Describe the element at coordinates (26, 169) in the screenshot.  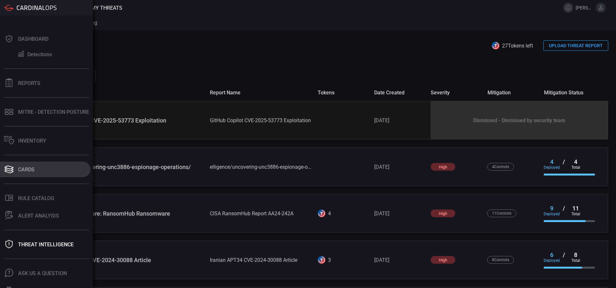
I see `div: Cards` at that location.